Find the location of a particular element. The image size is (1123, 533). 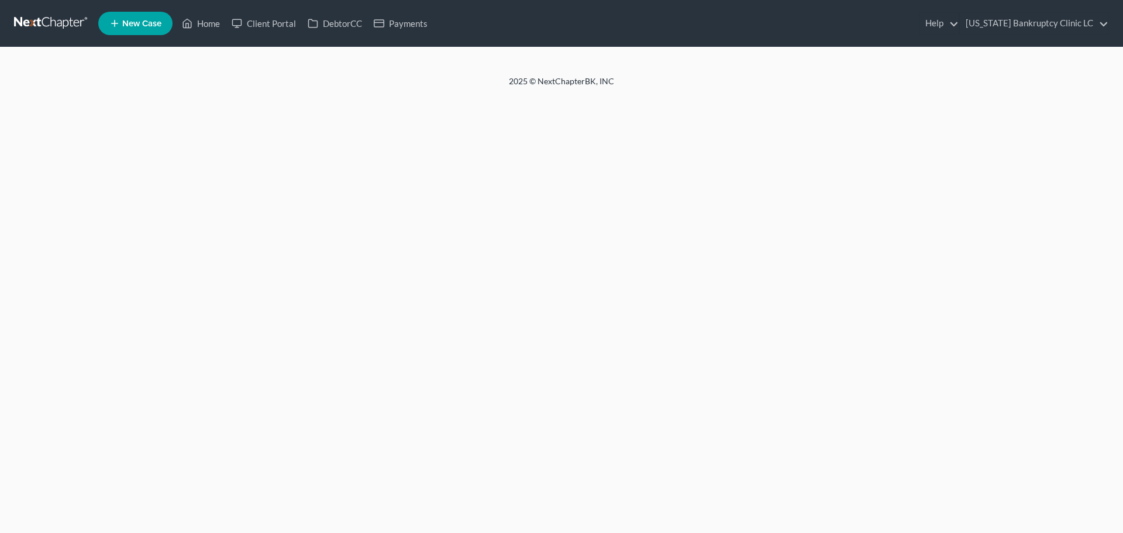

new-legal-case-button: New Case is located at coordinates (135, 23).